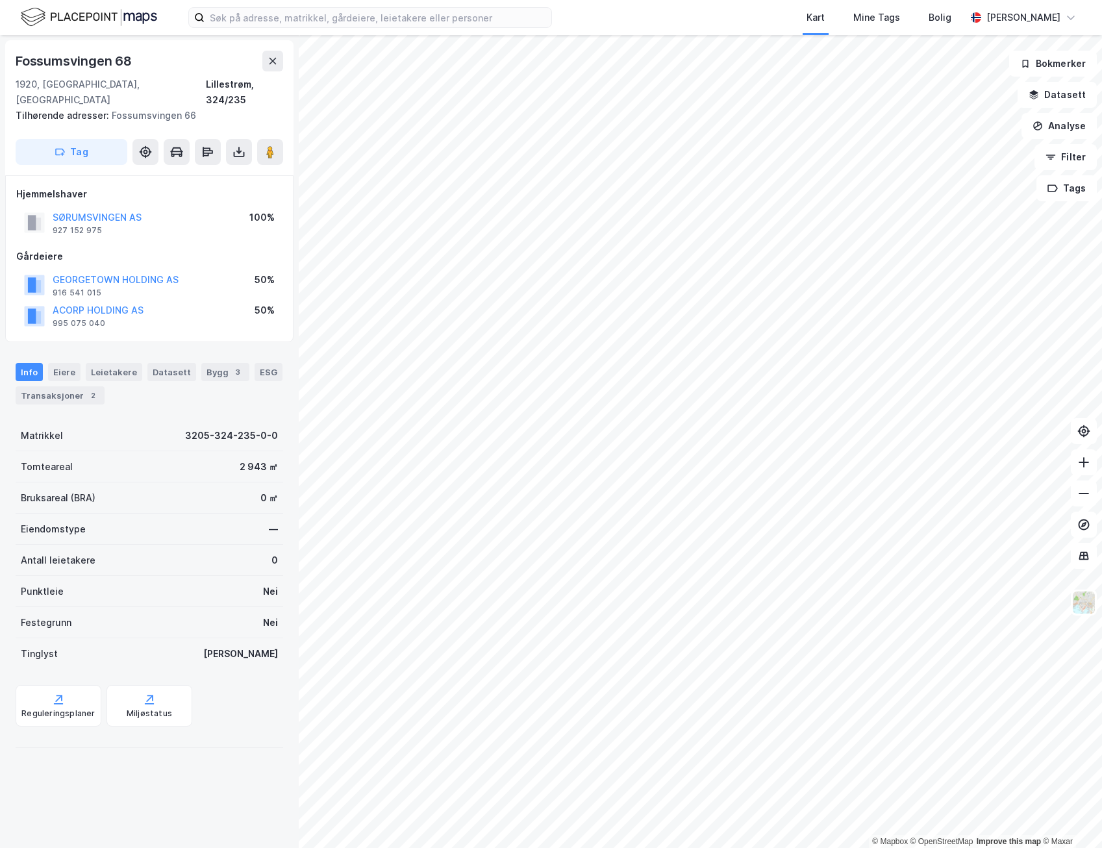  I want to click on div: Miljøstatus, so click(149, 714).